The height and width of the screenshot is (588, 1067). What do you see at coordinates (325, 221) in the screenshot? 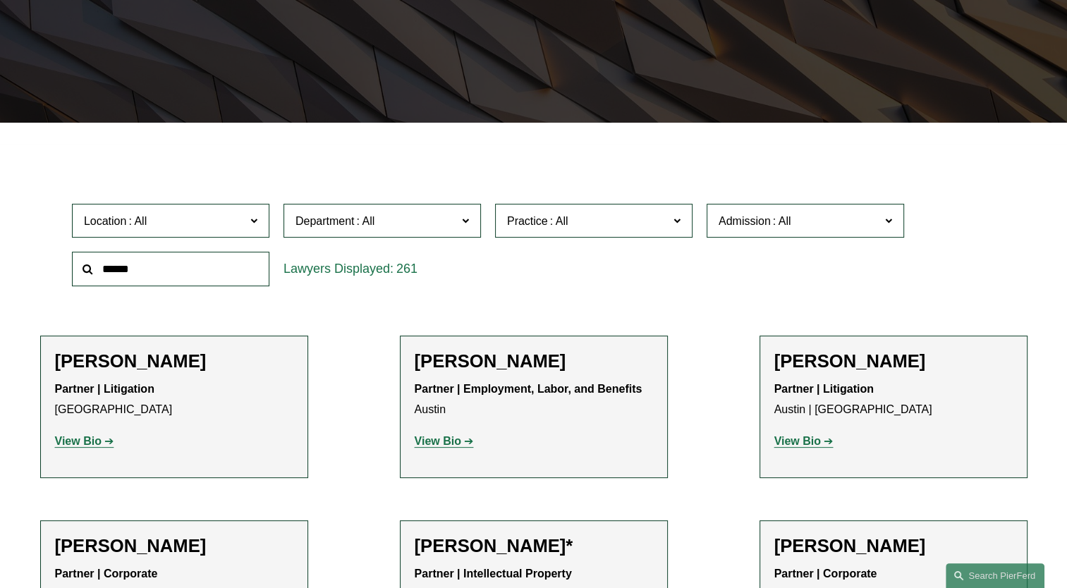
I see `span: Department` at bounding box center [325, 221].